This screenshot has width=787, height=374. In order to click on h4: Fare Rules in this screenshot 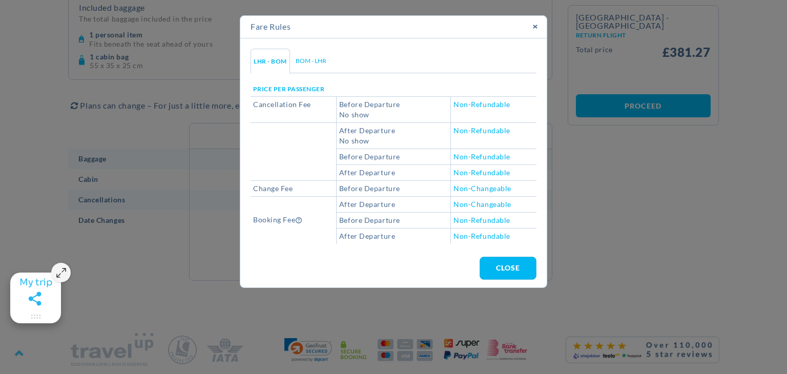, I will do `click(271, 27)`.